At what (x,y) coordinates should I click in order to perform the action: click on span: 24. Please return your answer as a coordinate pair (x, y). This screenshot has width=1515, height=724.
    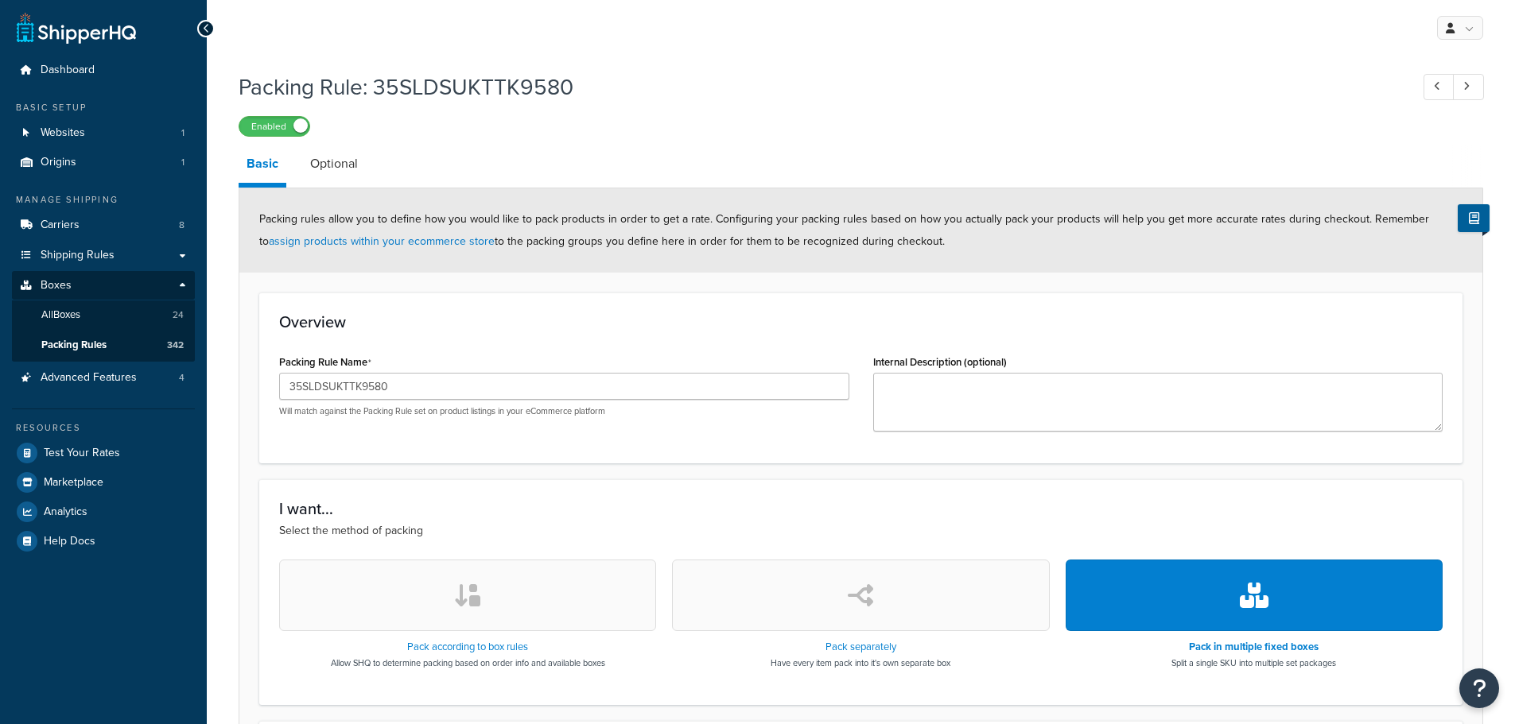
    Looking at the image, I should click on (178, 315).